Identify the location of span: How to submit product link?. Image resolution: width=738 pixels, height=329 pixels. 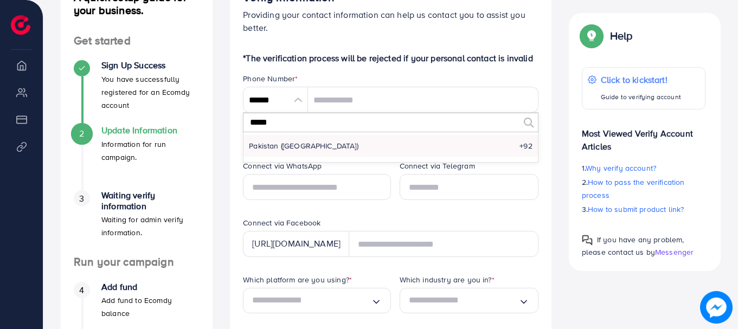
(635, 209).